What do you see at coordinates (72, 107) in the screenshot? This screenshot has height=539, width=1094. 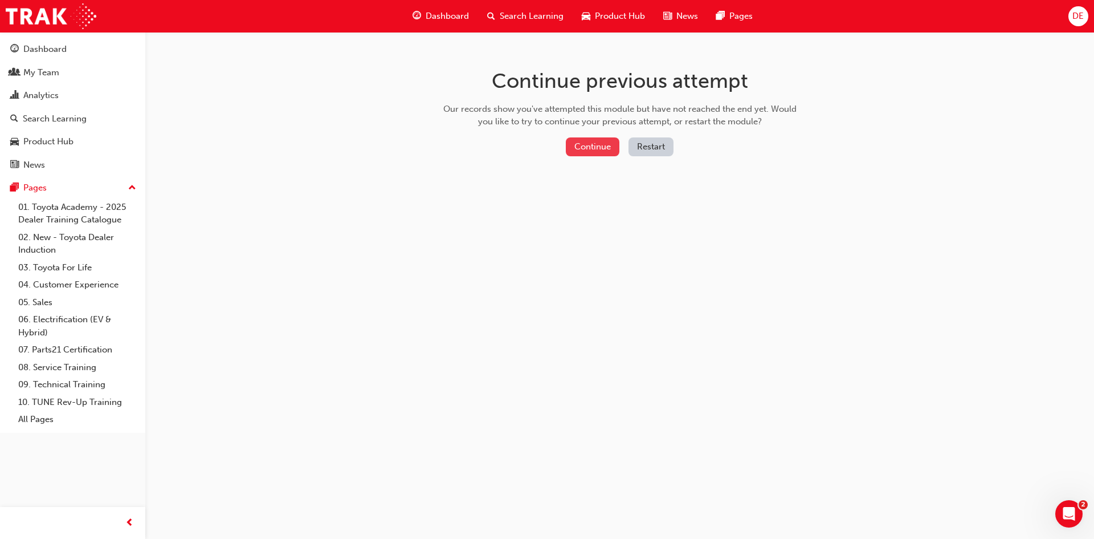 I see `button: DashboardMy TeamAnalyticsSearch LearningProduct HubNews` at bounding box center [72, 107].